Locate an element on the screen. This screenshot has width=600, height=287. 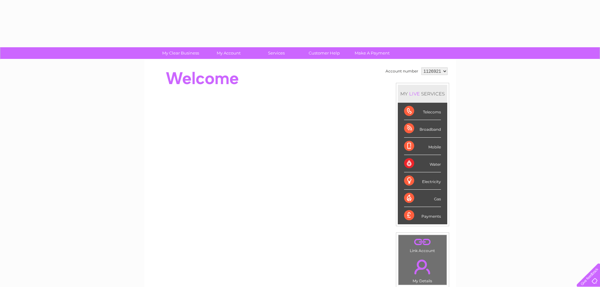
a: My Account is located at coordinates (228, 53).